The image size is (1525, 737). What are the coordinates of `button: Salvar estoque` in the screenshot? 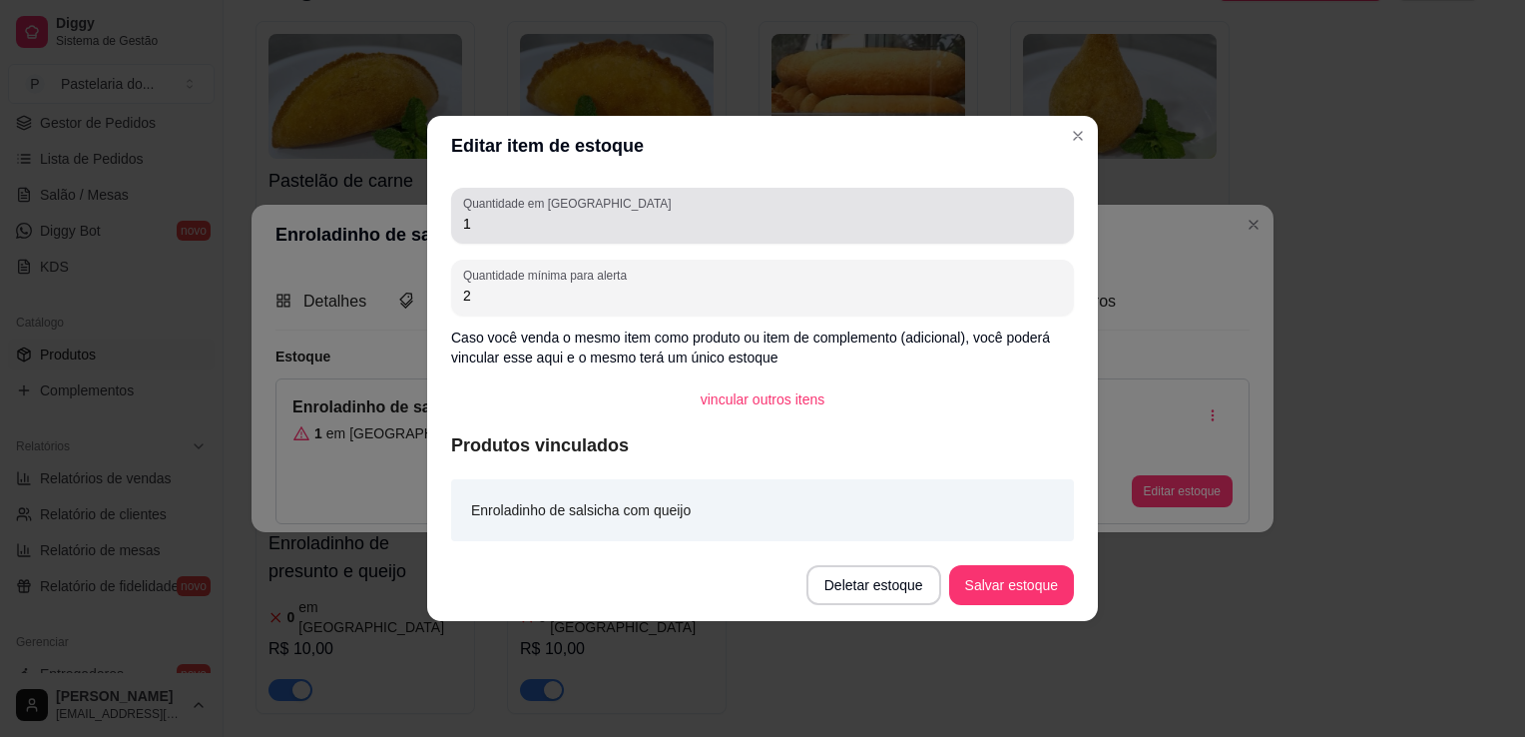 It's located at (1011, 585).